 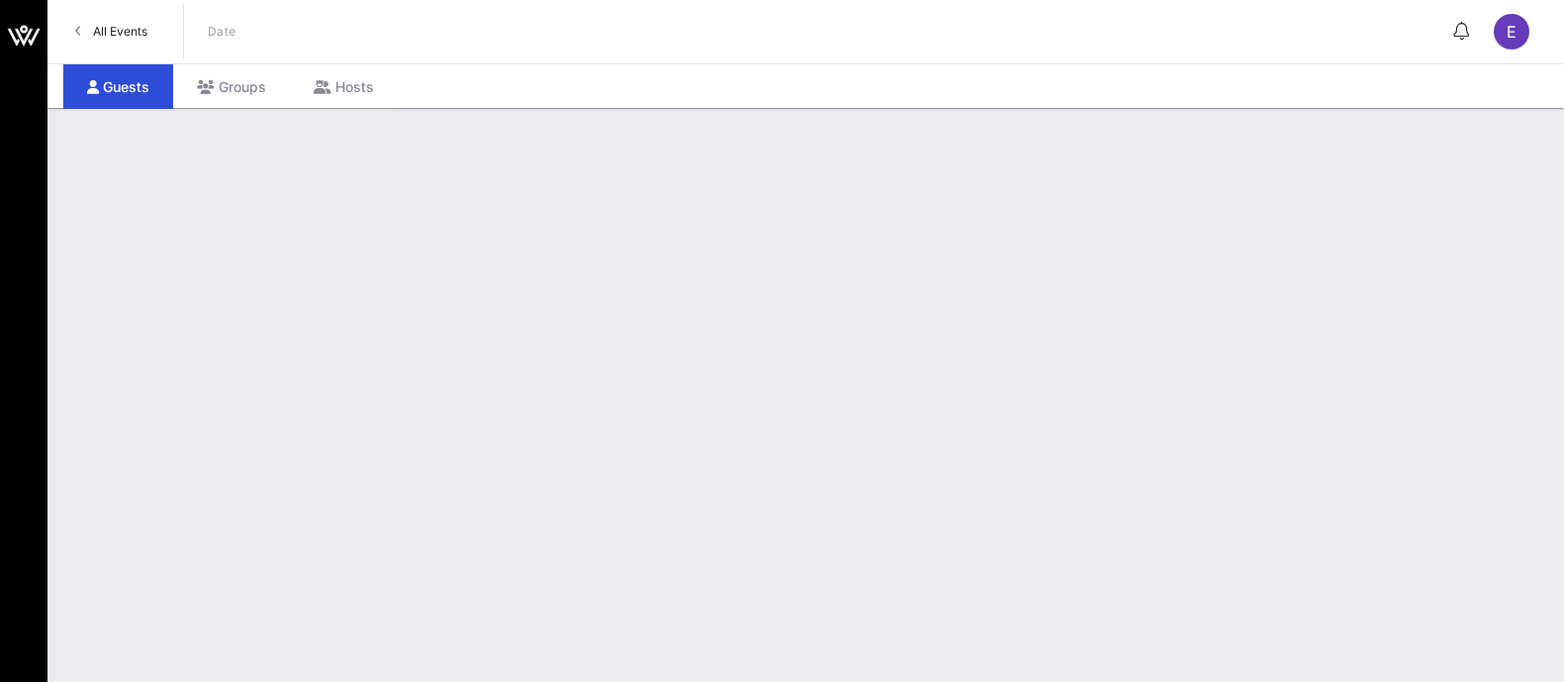 What do you see at coordinates (222, 32) in the screenshot?
I see `p: Date` at bounding box center [222, 32].